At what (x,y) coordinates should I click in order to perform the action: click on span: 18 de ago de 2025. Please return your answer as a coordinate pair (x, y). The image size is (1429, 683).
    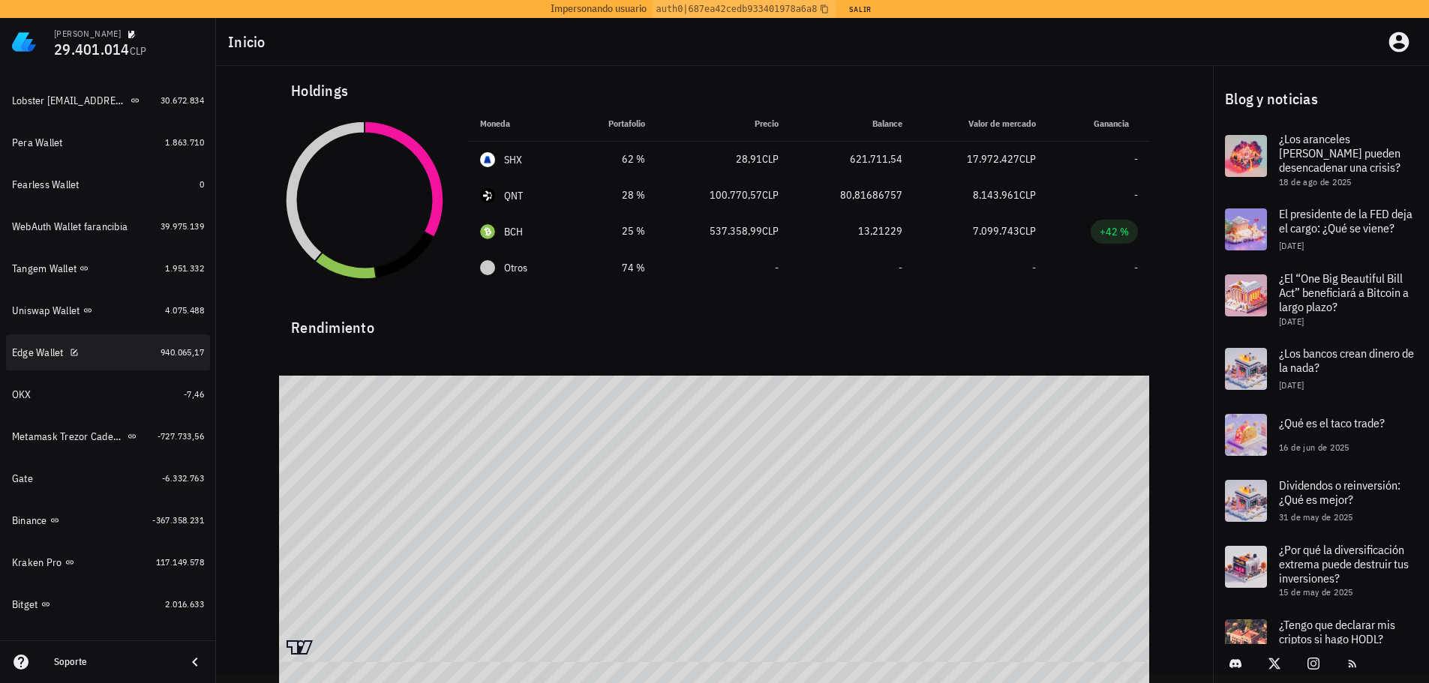
    Looking at the image, I should click on (1315, 182).